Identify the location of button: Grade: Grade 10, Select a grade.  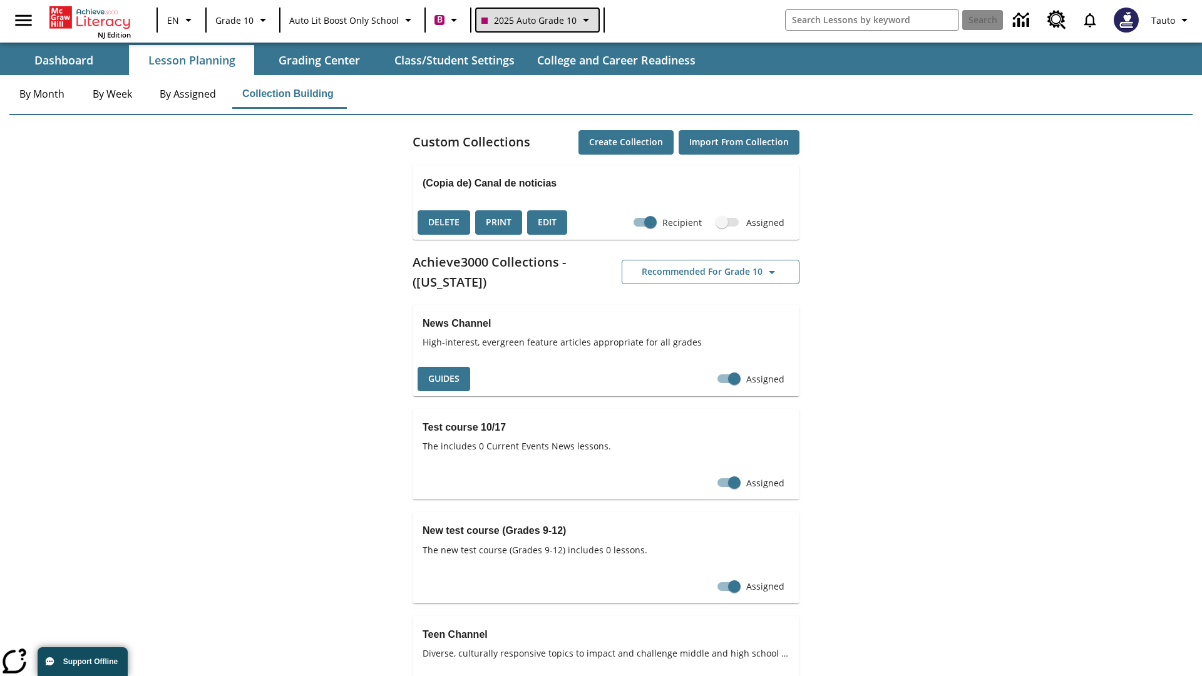
(243, 20).